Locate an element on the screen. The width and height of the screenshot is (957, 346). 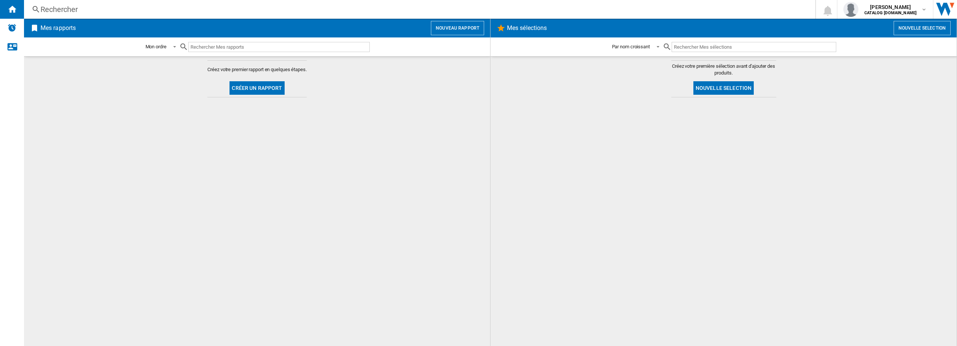
button: Nouveau rapport is located at coordinates (457, 28).